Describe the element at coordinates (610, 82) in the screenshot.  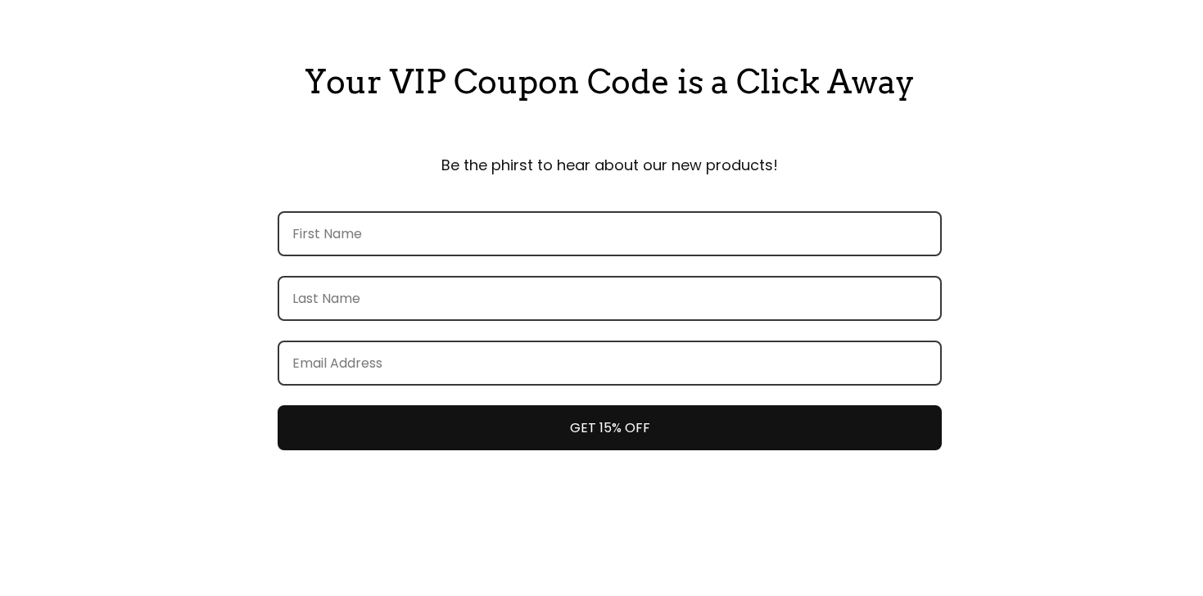
I see `h1: Your VIP Coupon Code is a Click Away` at that location.